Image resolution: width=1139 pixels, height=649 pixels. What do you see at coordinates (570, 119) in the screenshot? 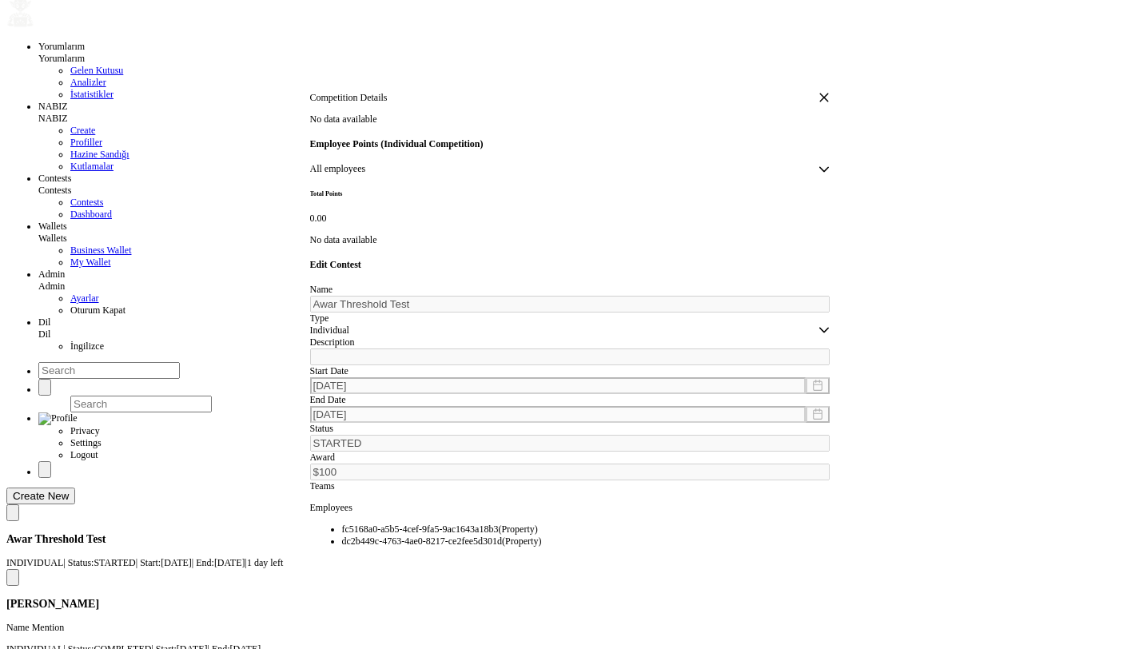
I see `p: No data available` at bounding box center [570, 119].